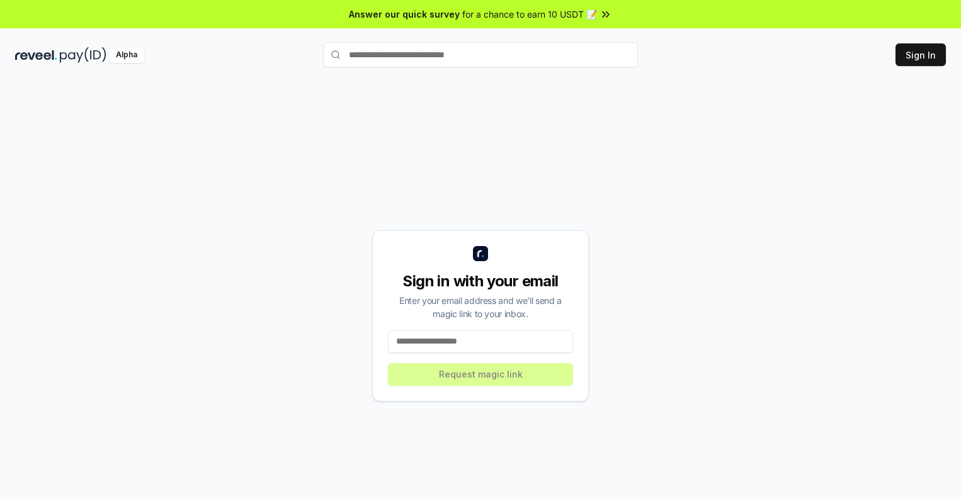 This screenshot has width=961, height=499. Describe the element at coordinates (127, 55) in the screenshot. I see `div: Alpha` at that location.